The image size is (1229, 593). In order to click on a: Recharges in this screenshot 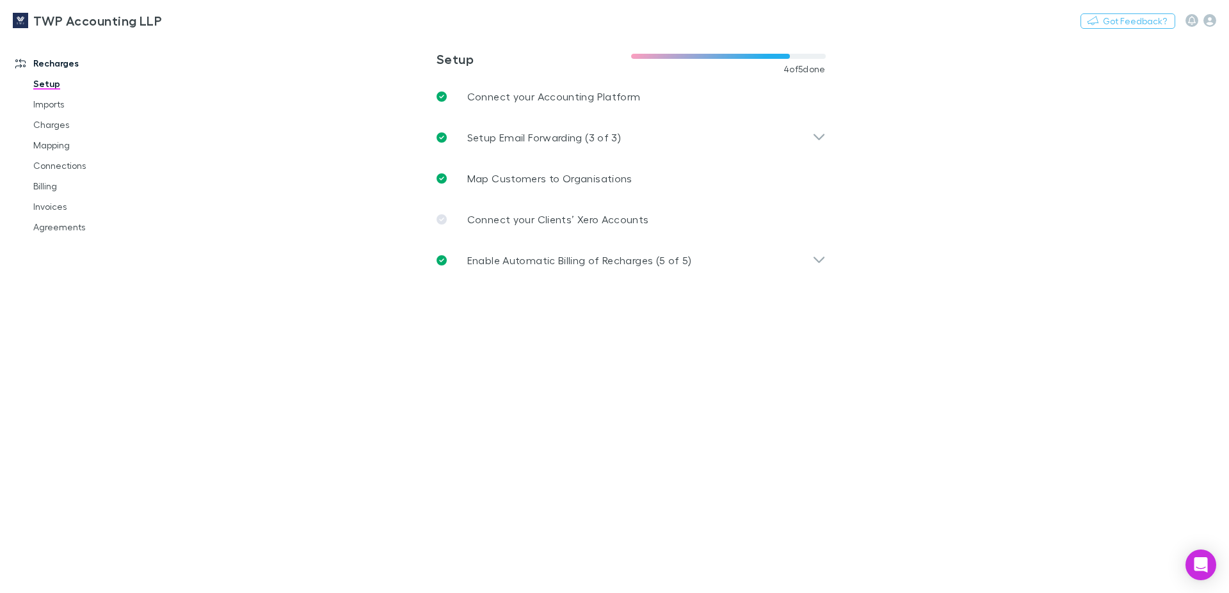, I will do `click(88, 63)`.